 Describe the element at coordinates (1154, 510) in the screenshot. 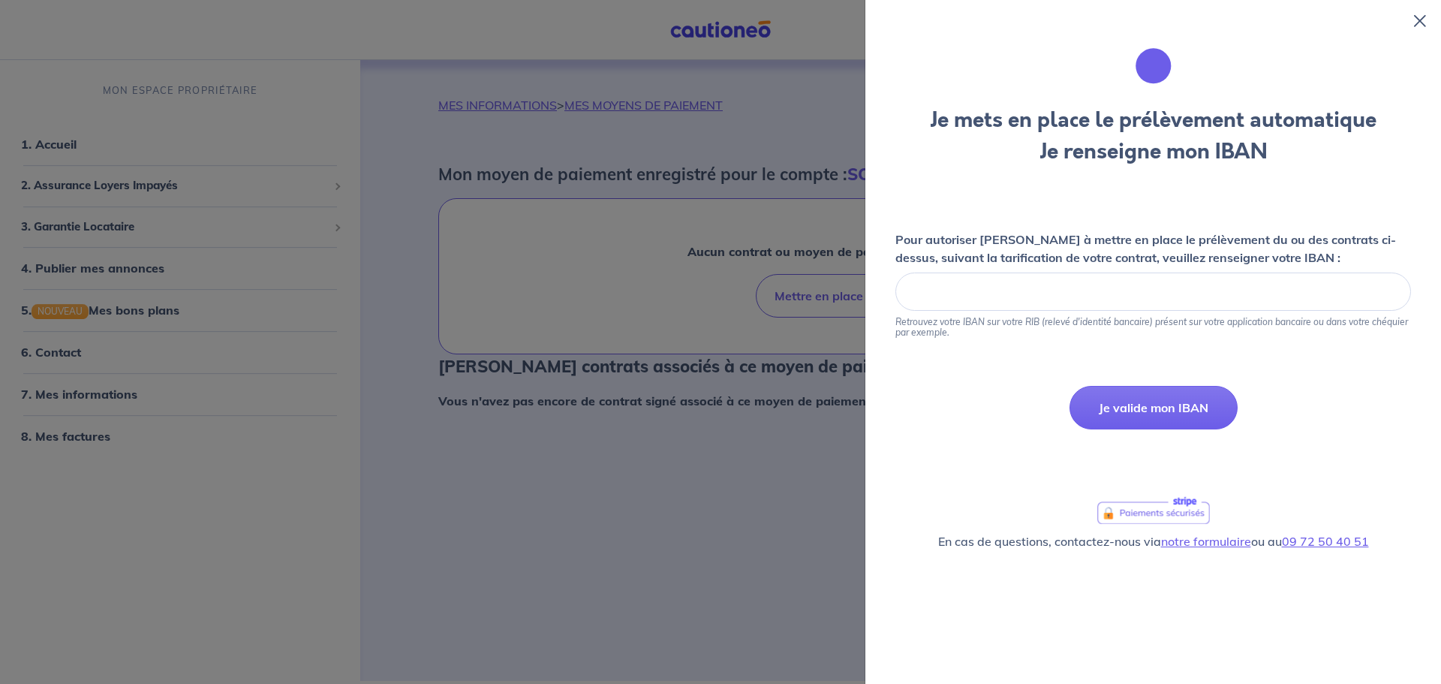

I see `img: logo-stripe` at that location.